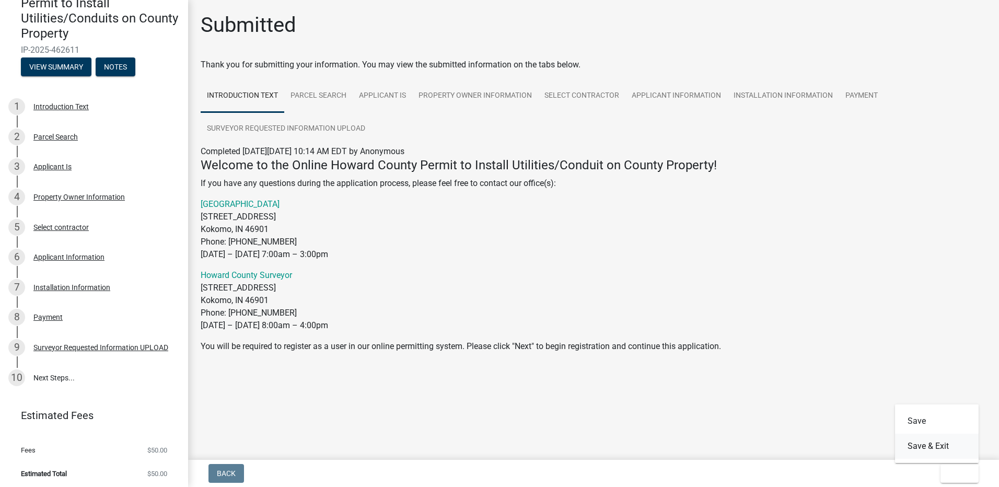 The width and height of the screenshot is (999, 487). Describe the element at coordinates (383, 96) in the screenshot. I see `a: Applicant Is` at that location.